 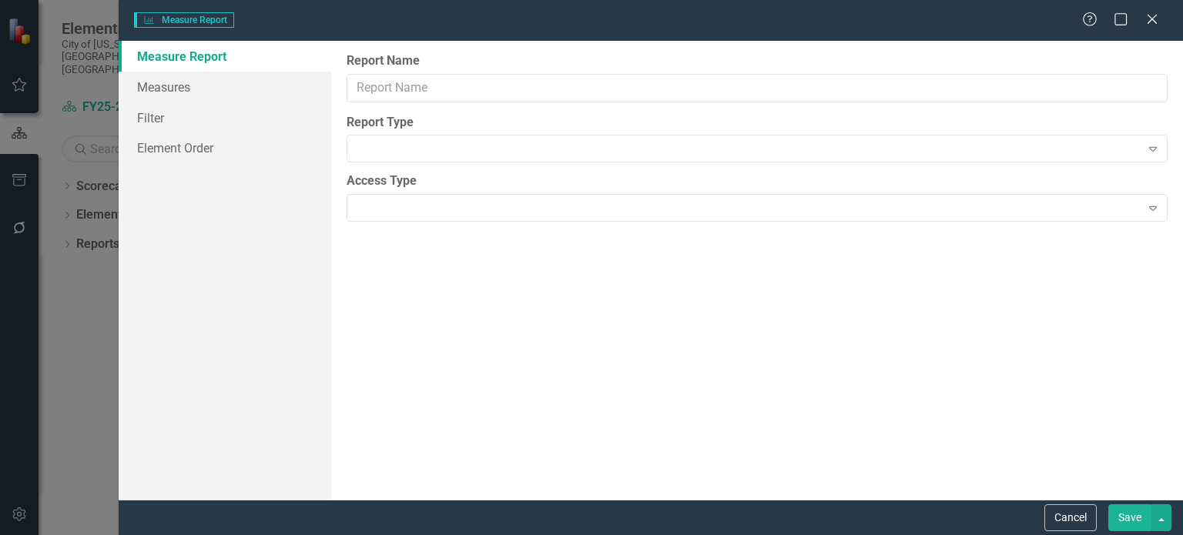 What do you see at coordinates (1071, 518) in the screenshot?
I see `button: Cancel` at bounding box center [1071, 518].